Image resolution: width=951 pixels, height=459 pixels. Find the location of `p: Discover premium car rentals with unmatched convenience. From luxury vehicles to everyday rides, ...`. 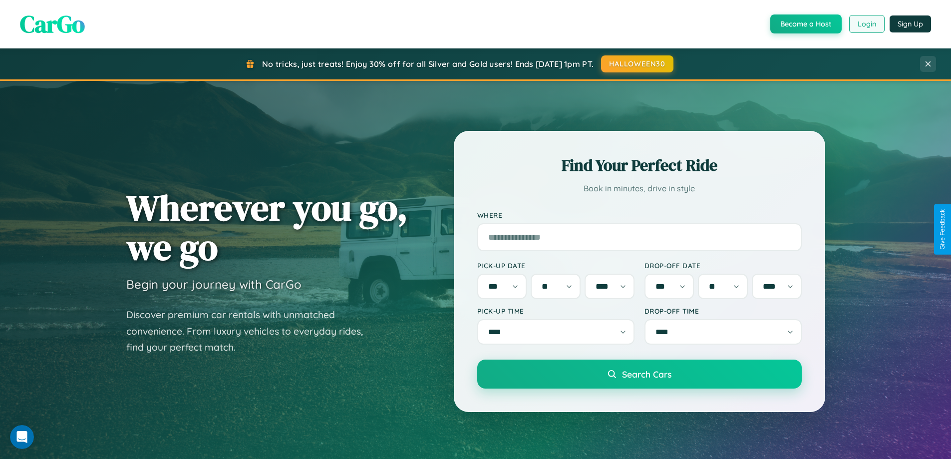

p: Discover premium car rentals with unmatched convenience. From luxury vehicles to everyday rides, ... is located at coordinates (251, 331).